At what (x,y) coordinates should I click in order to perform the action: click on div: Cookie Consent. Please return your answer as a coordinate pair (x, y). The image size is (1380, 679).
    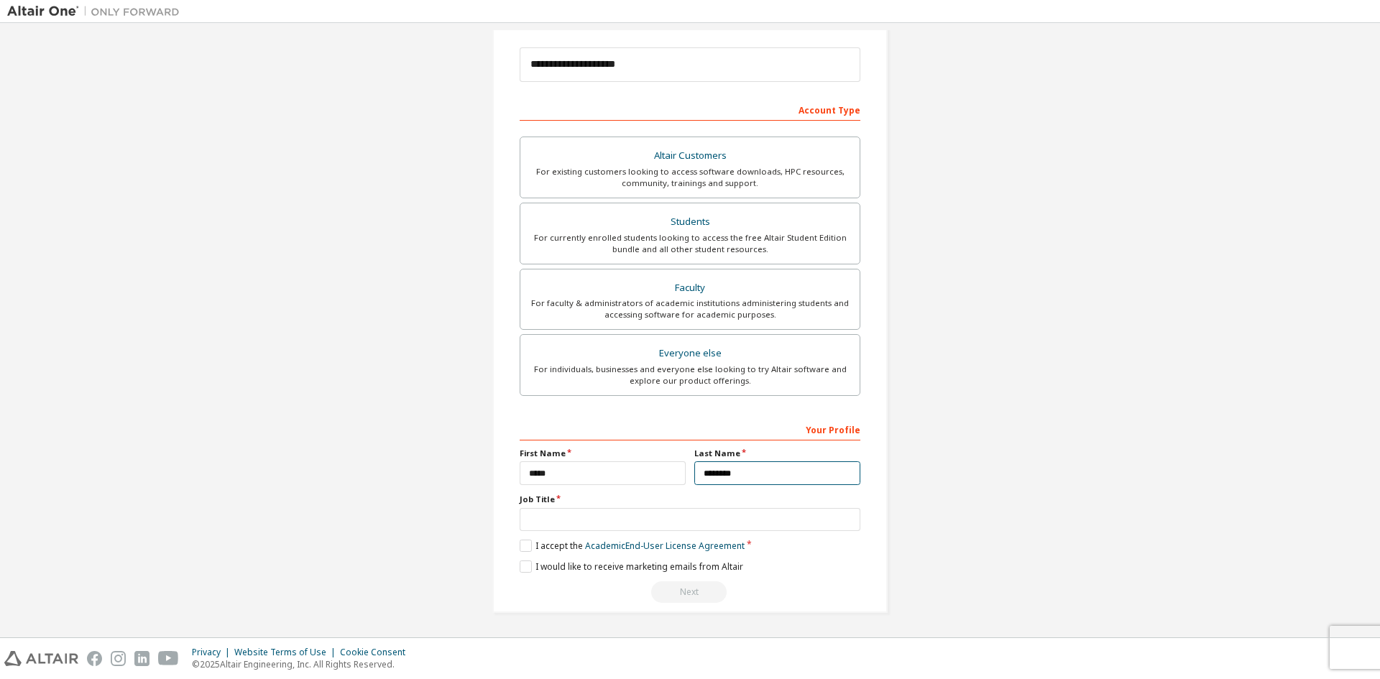
    Looking at the image, I should click on (377, 653).